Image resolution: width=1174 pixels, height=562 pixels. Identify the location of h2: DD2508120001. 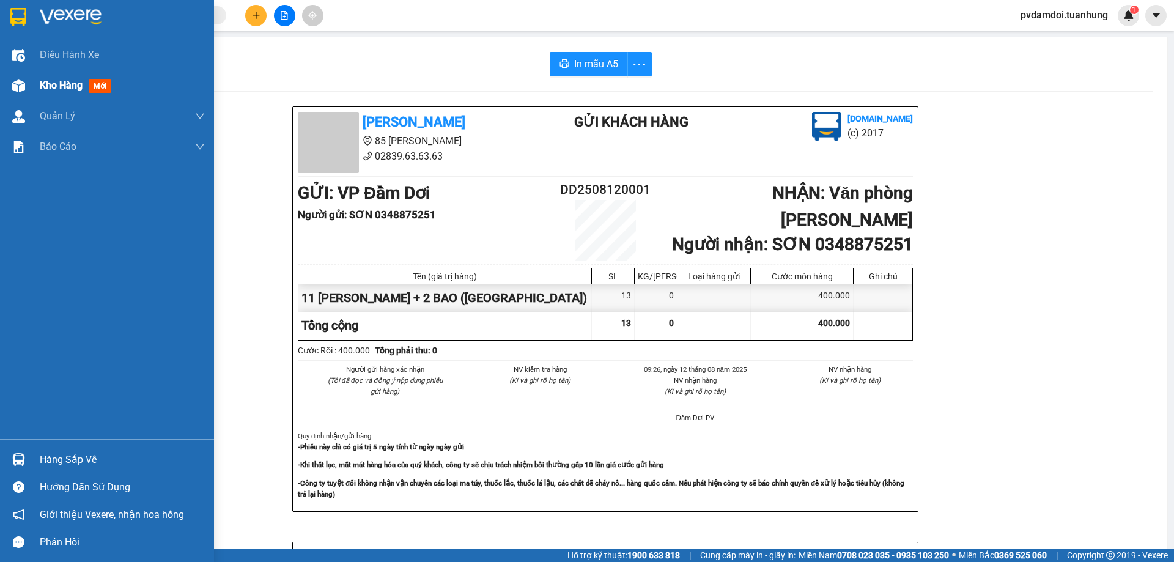
(605, 190).